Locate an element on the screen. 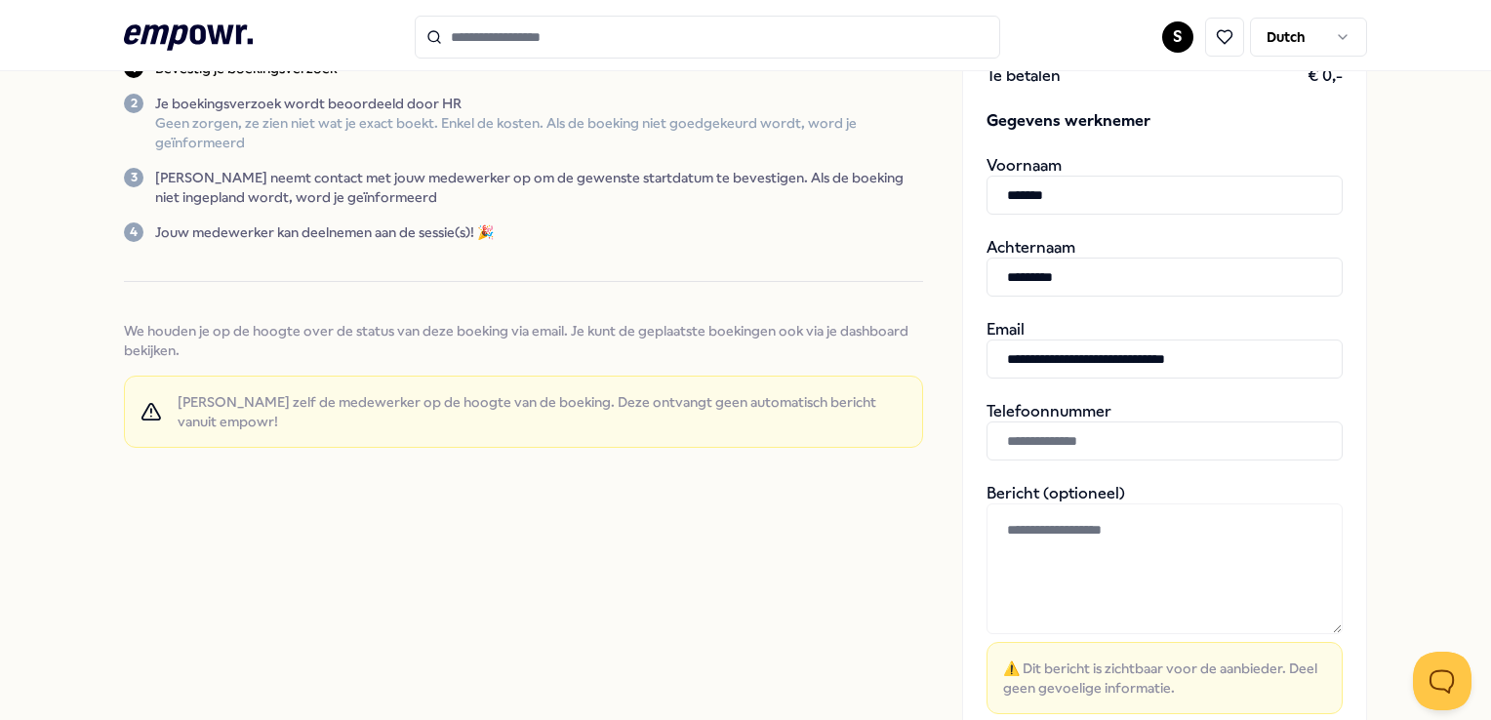 This screenshot has height=720, width=1491. div: Bericht (optioneel) is located at coordinates (1164, 599).